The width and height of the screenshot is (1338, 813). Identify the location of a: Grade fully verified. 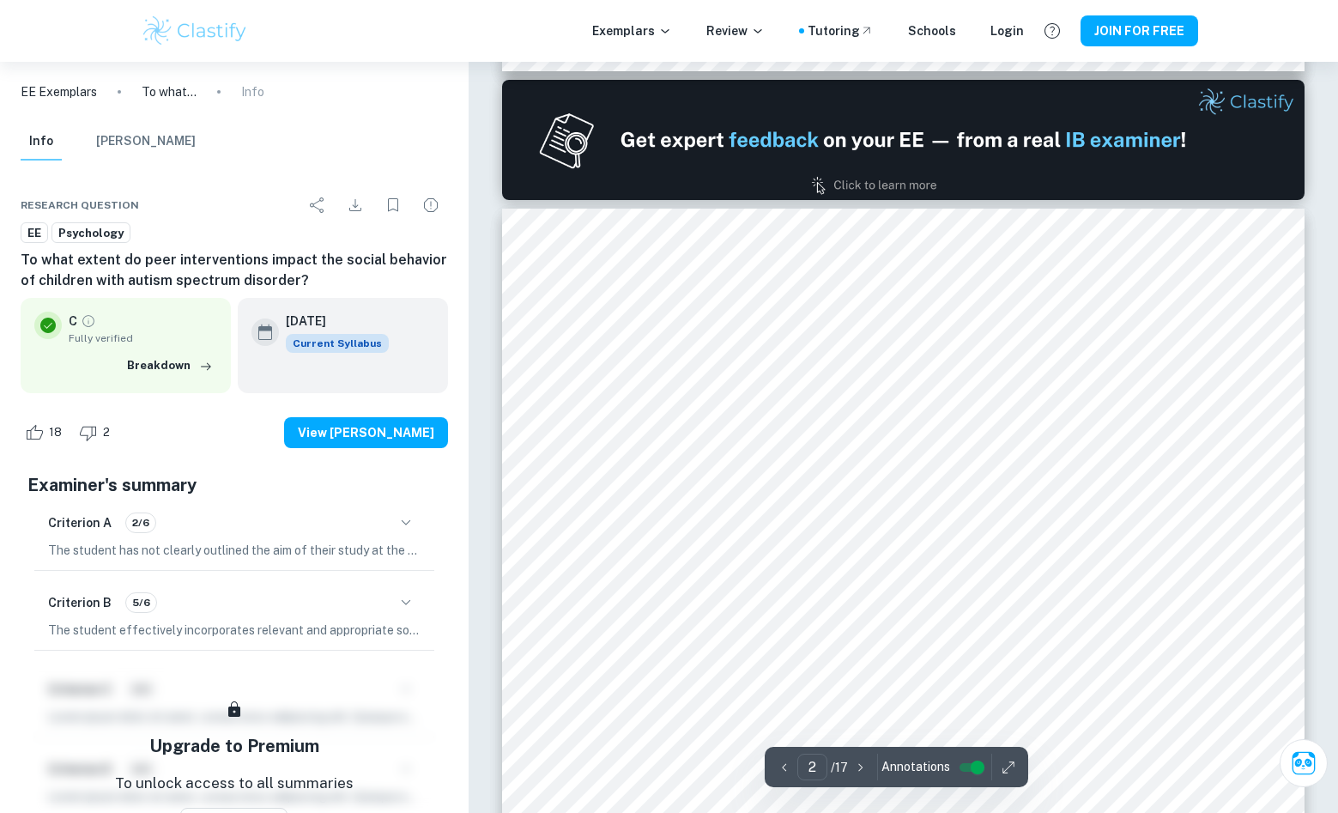
(88, 321).